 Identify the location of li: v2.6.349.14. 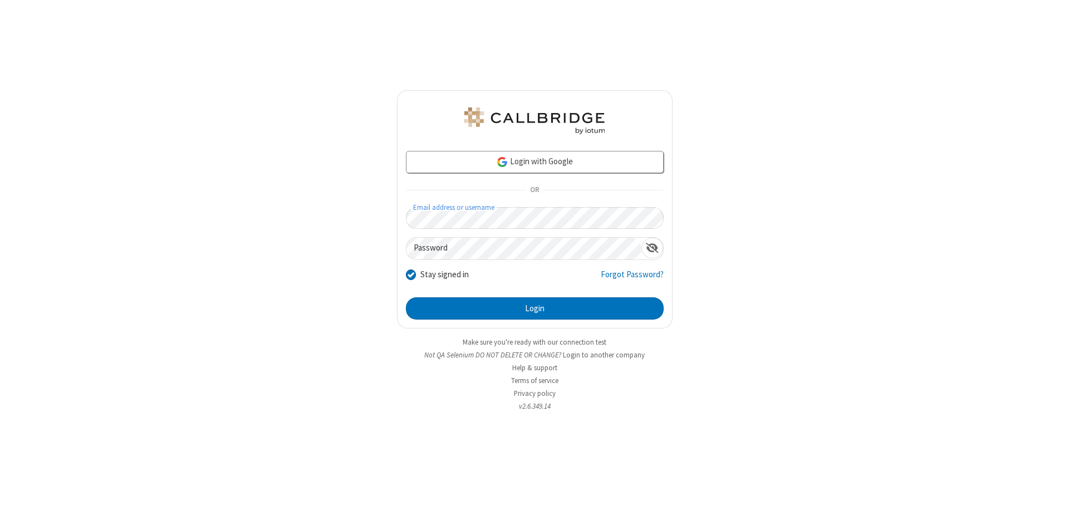
(535, 406).